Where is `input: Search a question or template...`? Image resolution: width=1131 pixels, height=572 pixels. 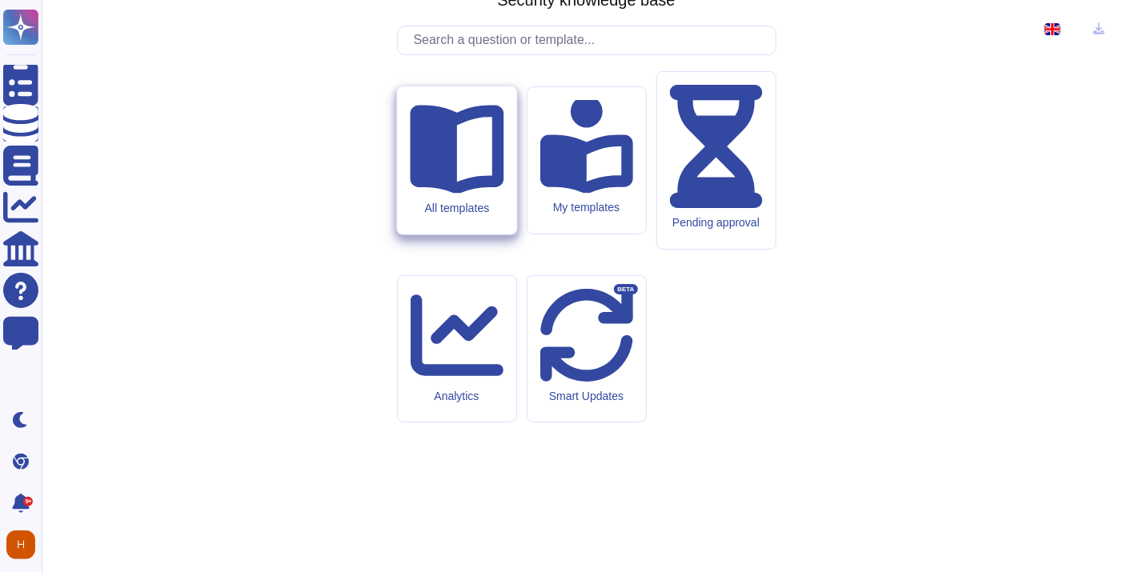
input: Search a question or template... is located at coordinates (591, 40).